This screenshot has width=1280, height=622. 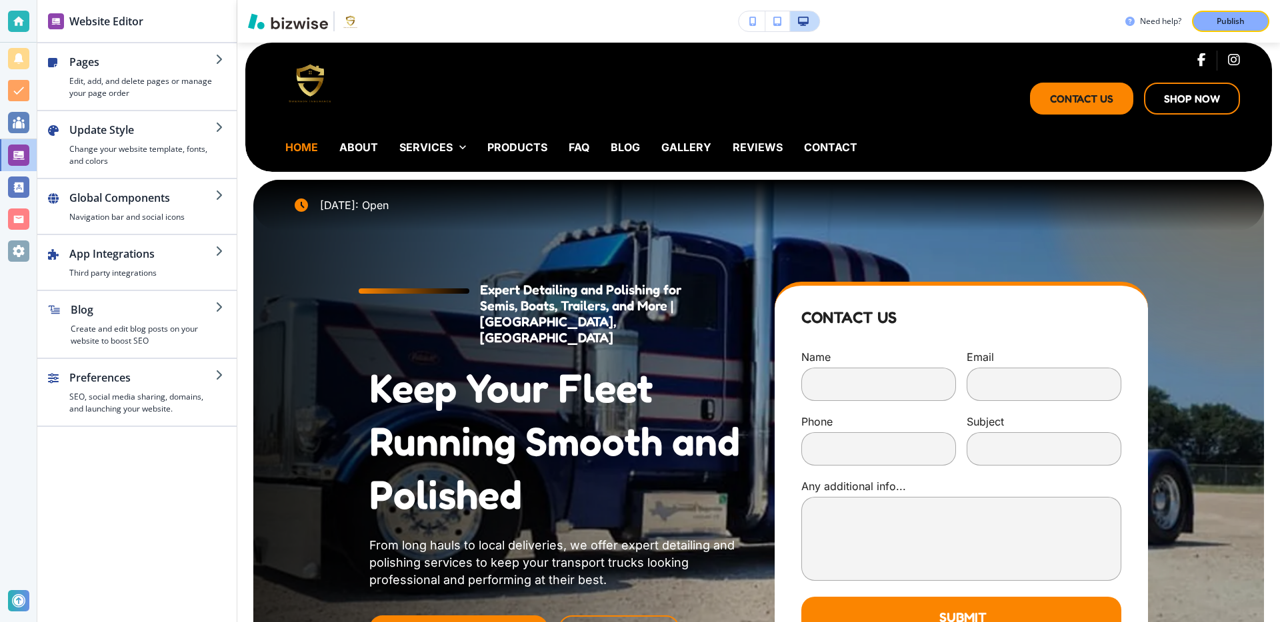 What do you see at coordinates (142, 403) in the screenshot?
I see `h4: SEO, social media sharing, domains, and launching your website.` at bounding box center [142, 403].